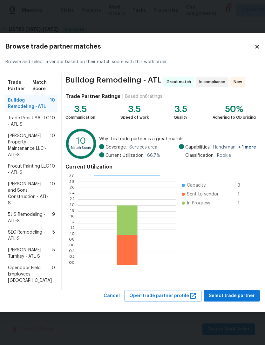  I want to click on text: 1.2, so click(72, 229).